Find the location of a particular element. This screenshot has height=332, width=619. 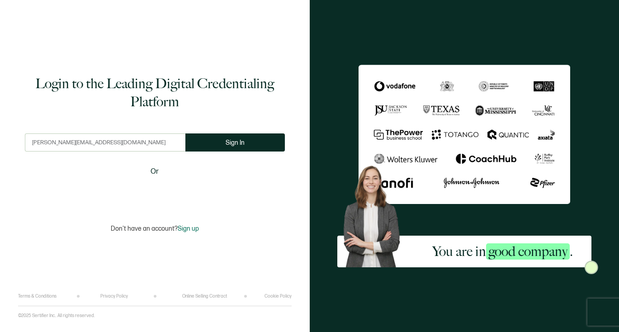

a: Privacy Policy is located at coordinates (114, 296).